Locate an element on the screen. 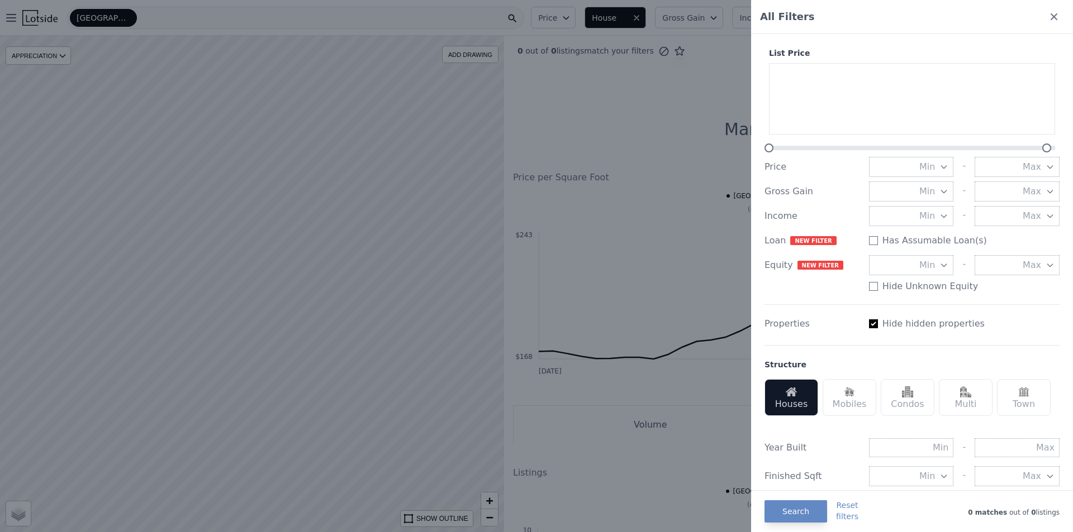  div: List Price is located at coordinates (912, 53).